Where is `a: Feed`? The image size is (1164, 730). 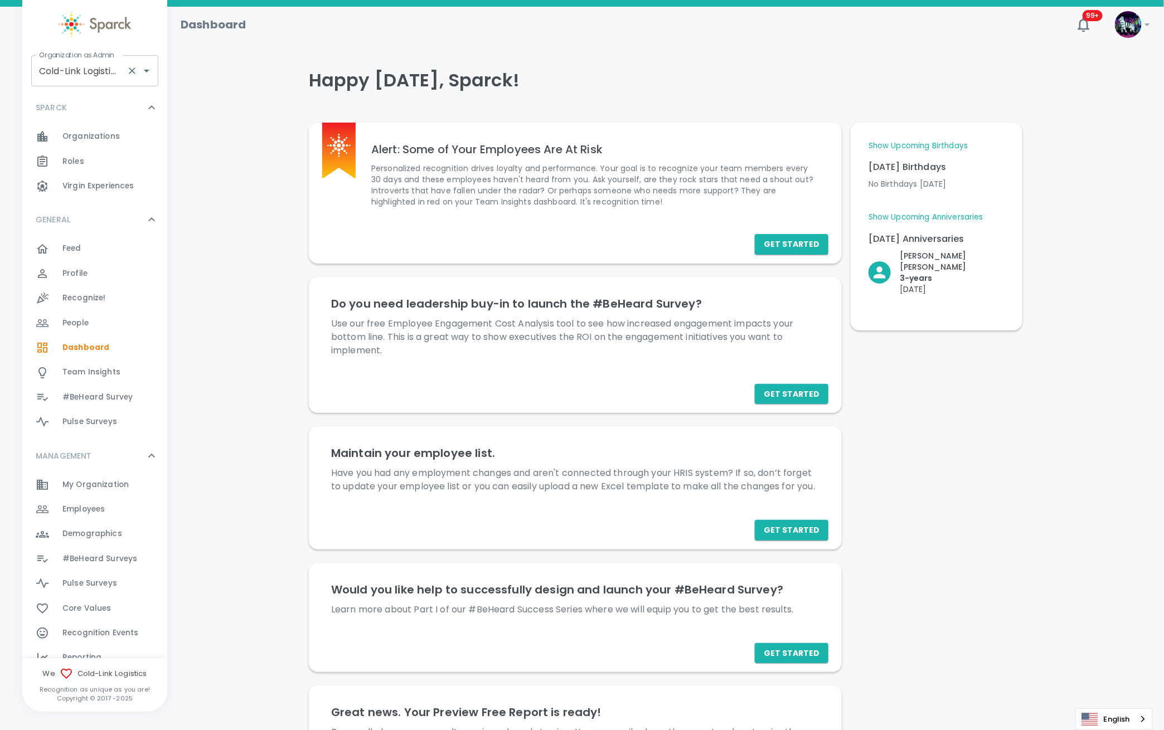
a: Feed is located at coordinates (95, 249).